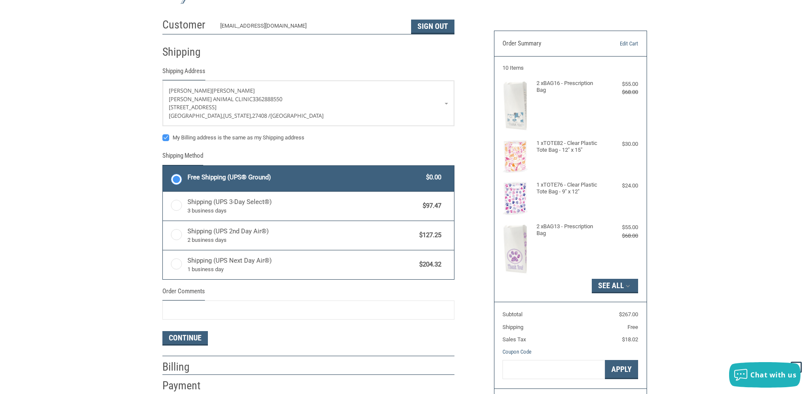 This screenshot has width=809, height=394. Describe the element at coordinates (187, 386) in the screenshot. I see `h2: Payment` at that location.